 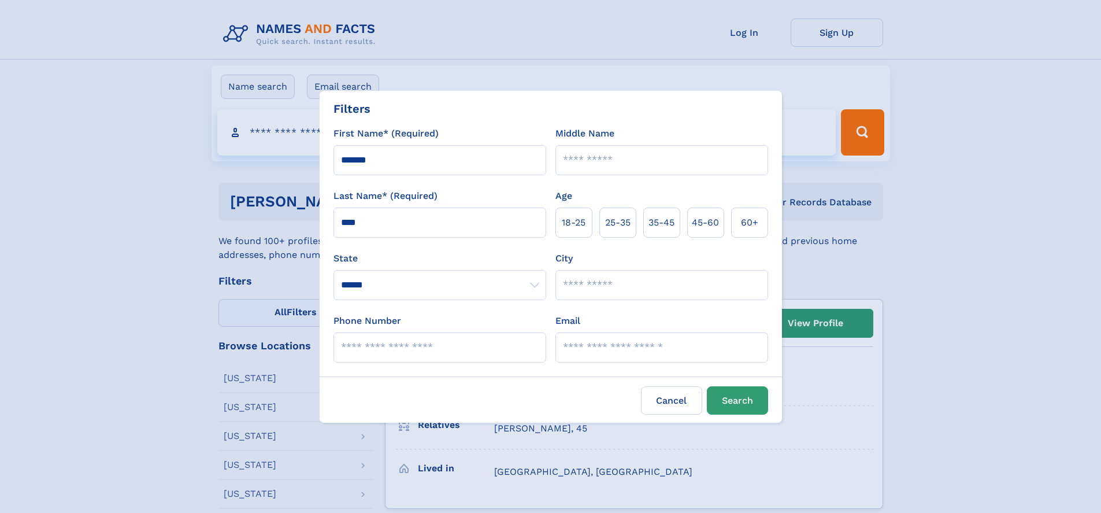 What do you see at coordinates (568, 321) in the screenshot?
I see `label: Email` at bounding box center [568, 321].